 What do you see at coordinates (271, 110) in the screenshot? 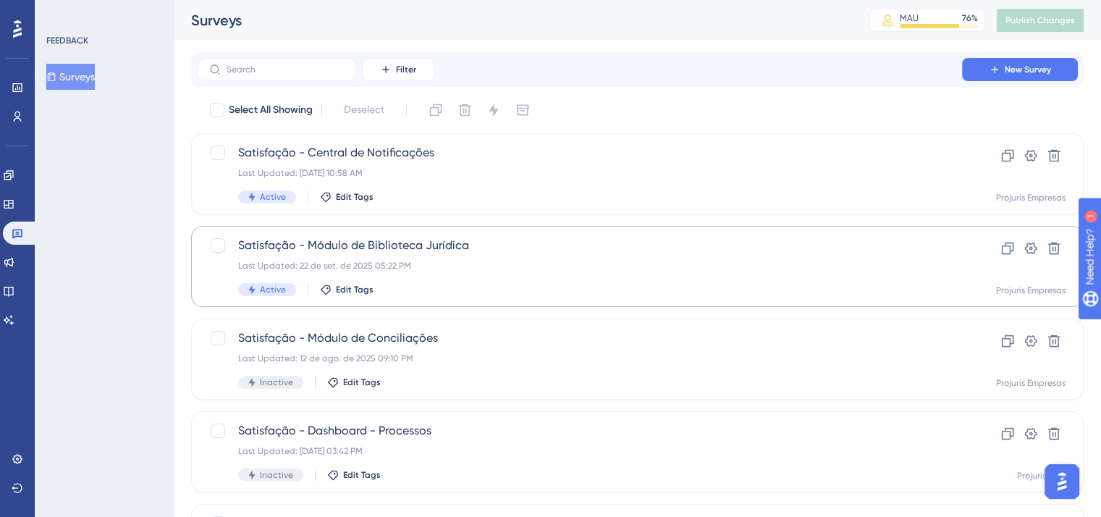
I see `span: Select All Showing` at bounding box center [271, 110].